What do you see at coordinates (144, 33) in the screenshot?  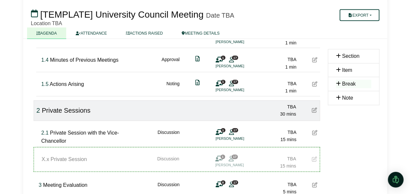 I see `a: ACTIONS RAISED` at bounding box center [144, 33].